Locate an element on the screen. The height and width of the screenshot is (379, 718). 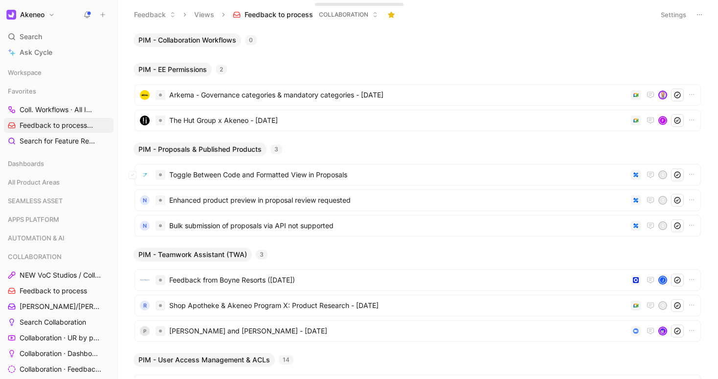
a: Feedback to processCOLLABORATION is located at coordinates (59, 125).